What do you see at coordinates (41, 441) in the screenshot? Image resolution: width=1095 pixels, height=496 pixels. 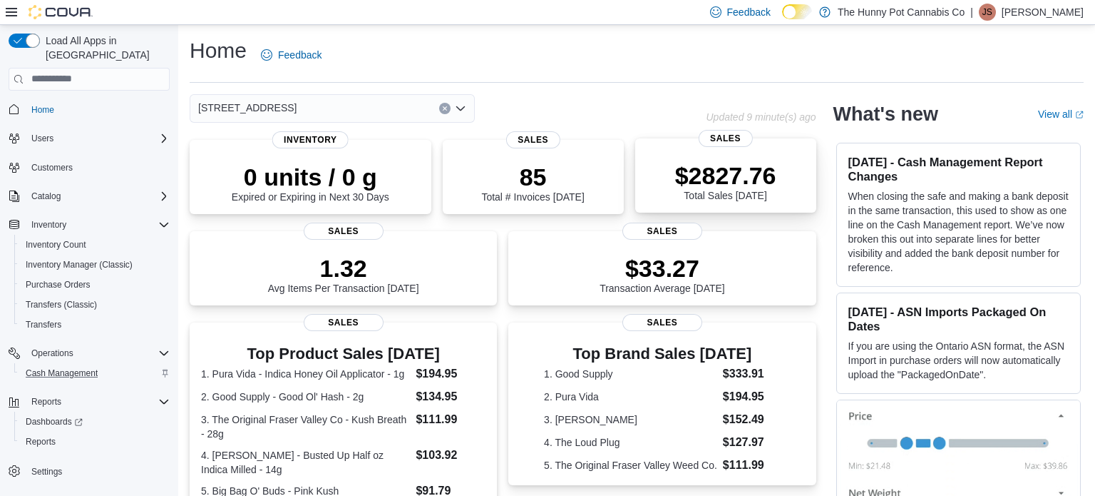 I see `a: Reports` at bounding box center [41, 441].